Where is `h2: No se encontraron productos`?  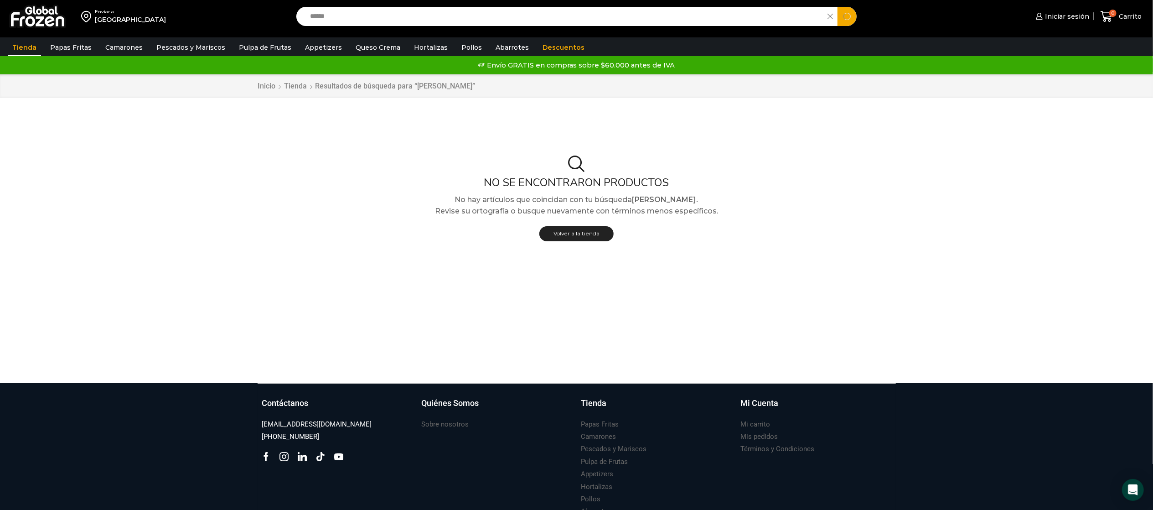
h2: No se encontraron productos is located at coordinates (577, 182).